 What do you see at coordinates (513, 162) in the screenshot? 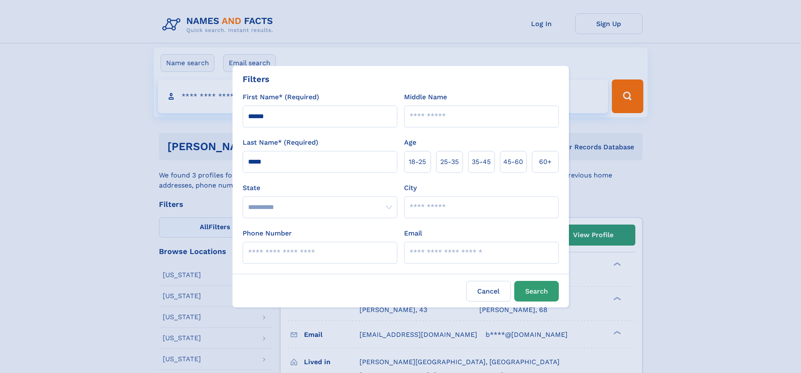
I see `span: 45‑60` at bounding box center [513, 162].